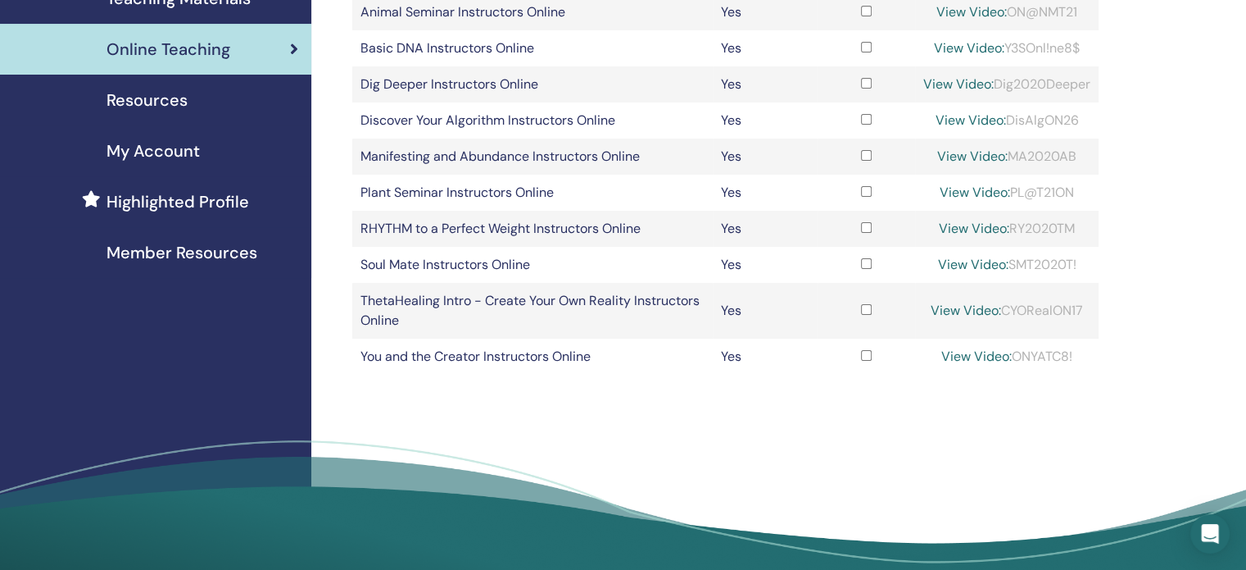 This screenshot has height=570, width=1246. Describe the element at coordinates (1007, 356) in the screenshot. I see `div: ONYATC8!` at that location.